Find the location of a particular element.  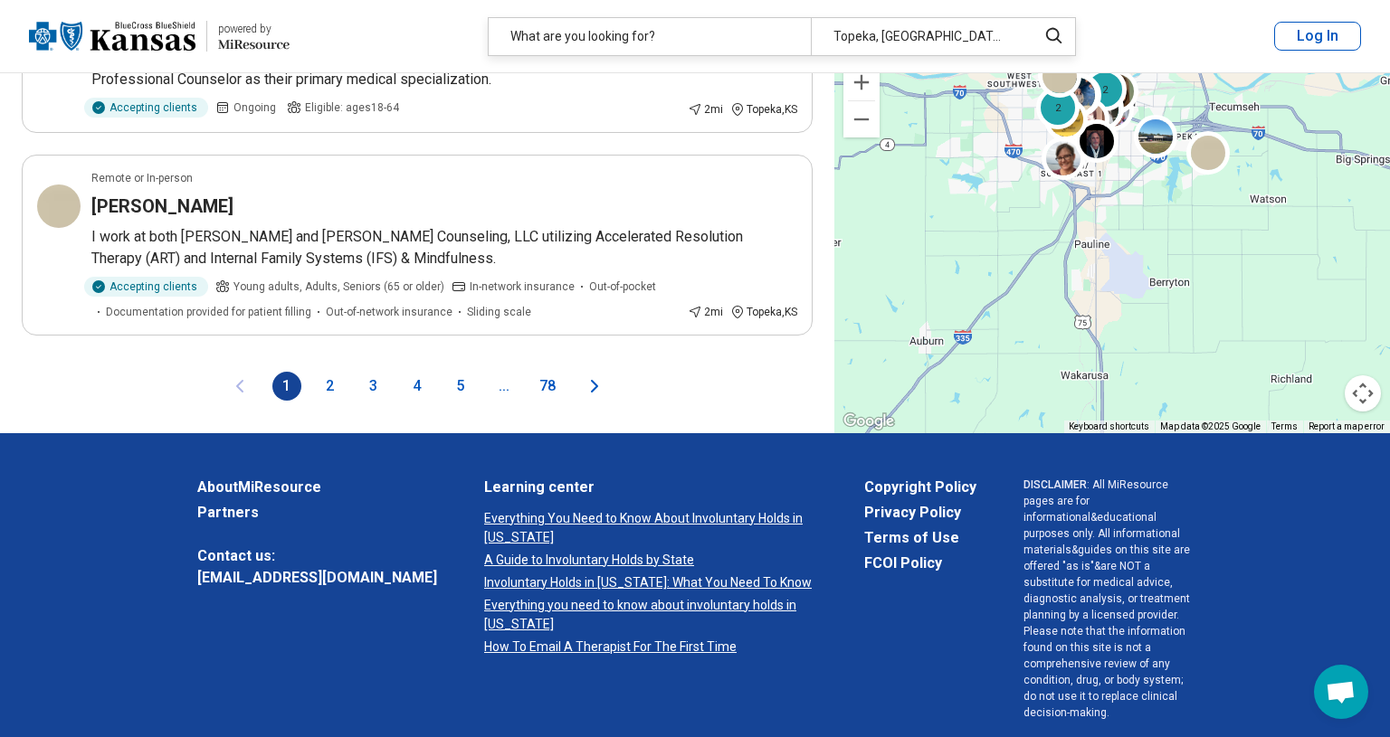

a: Learning center is located at coordinates (651, 488).